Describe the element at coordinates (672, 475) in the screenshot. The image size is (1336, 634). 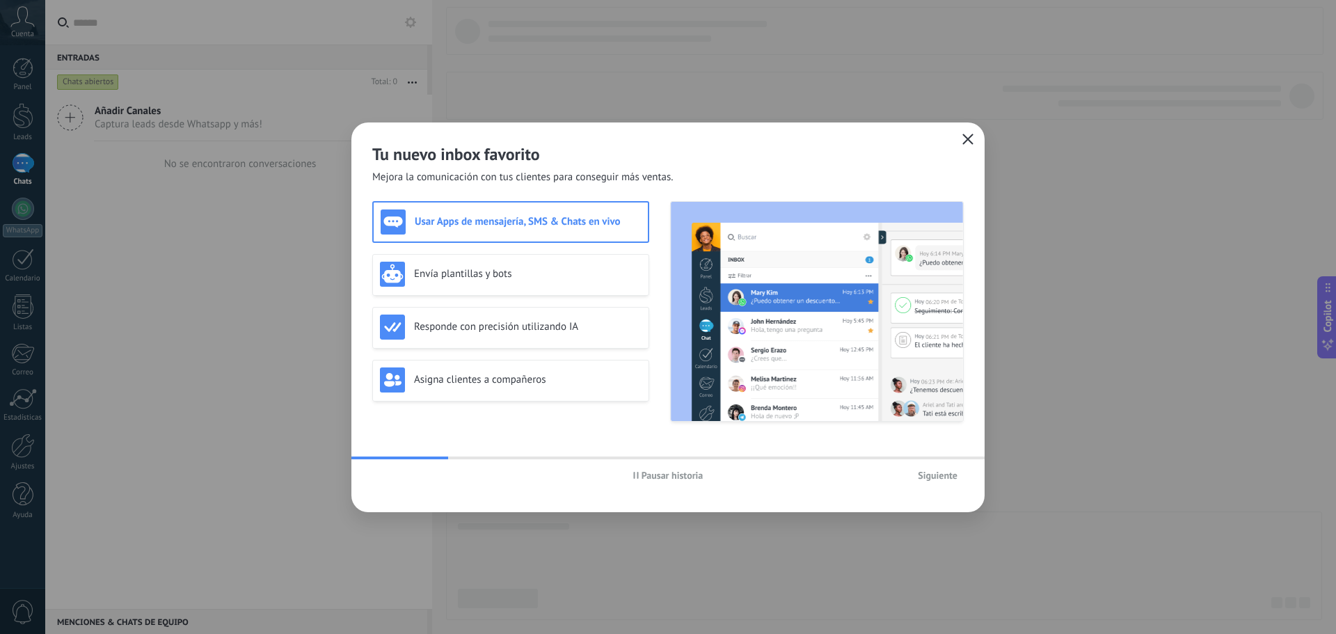
I see `span: Pausar historia` at that location.